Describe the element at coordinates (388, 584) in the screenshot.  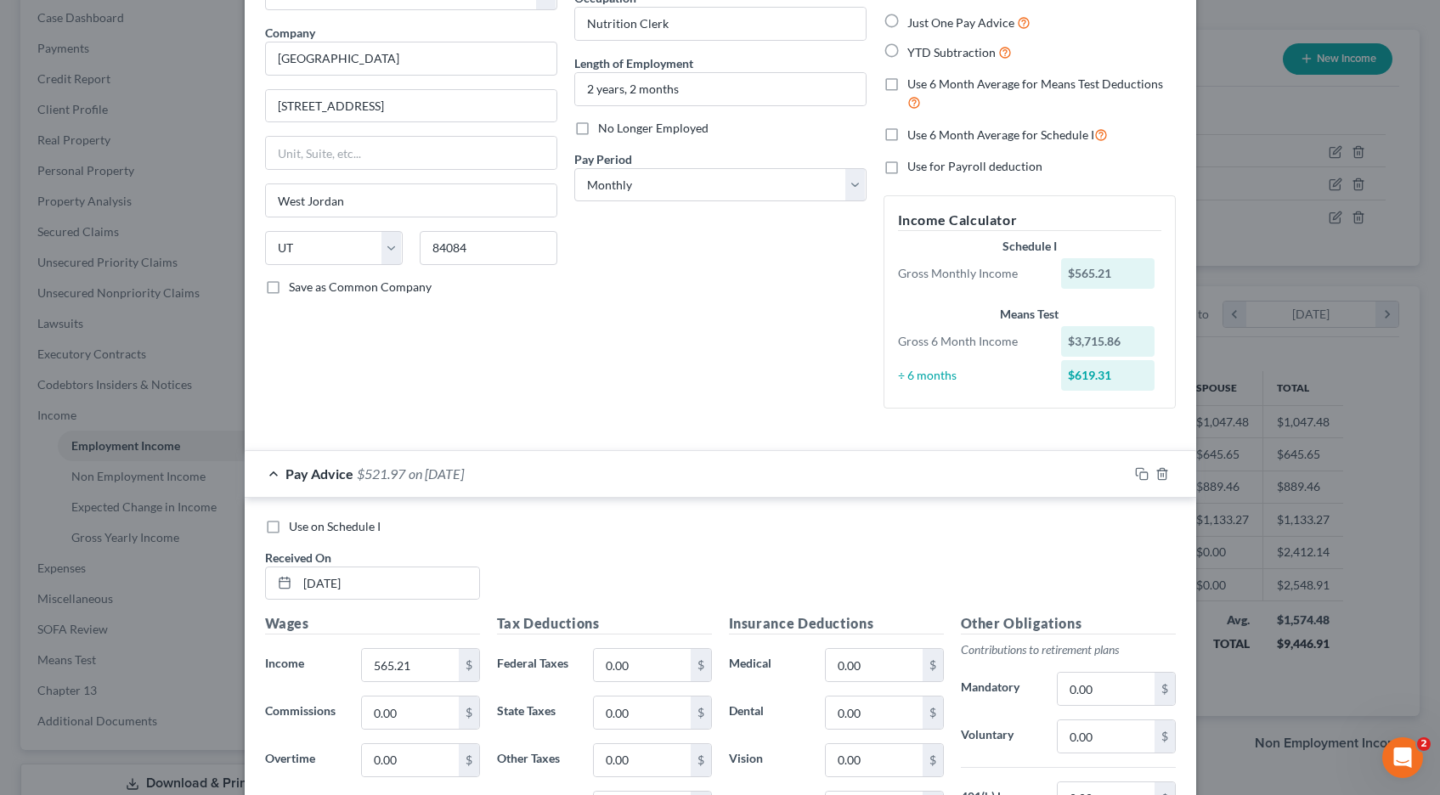
I see `input: MM/DD/YYYY` at that location.